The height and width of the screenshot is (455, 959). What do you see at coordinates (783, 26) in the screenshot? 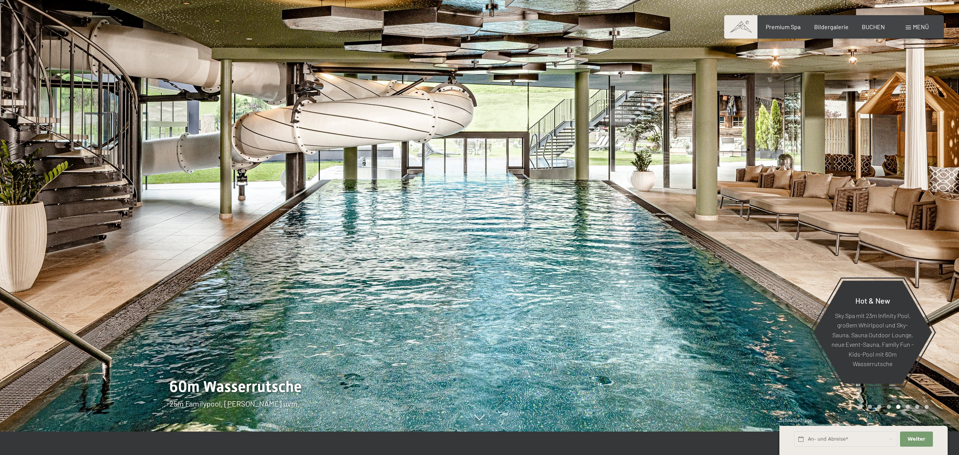
I see `a: Premium Spa` at bounding box center [783, 26].